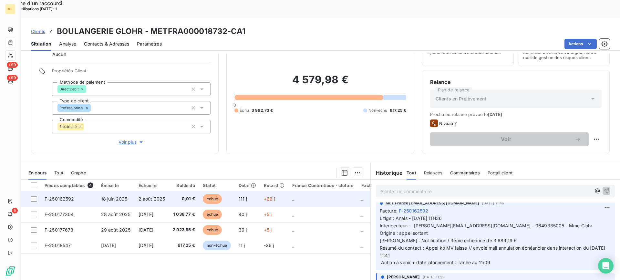 The height and width of the screenshot is (280, 620). What do you see at coordinates (563, 55) in the screenshot?
I see `span: Surveiller ce client en intégrant votre outil de gestion des risques client.` at bounding box center [563, 55].